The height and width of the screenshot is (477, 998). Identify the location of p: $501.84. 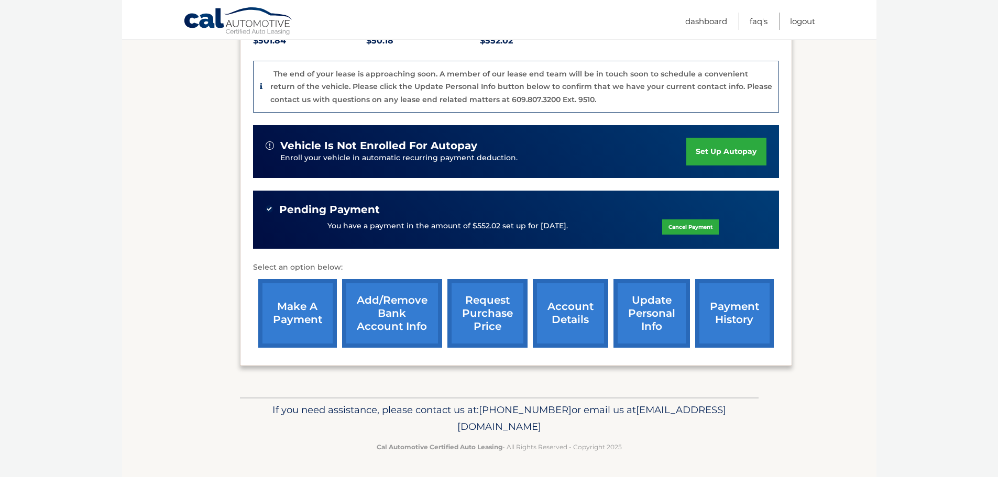
(310, 41).